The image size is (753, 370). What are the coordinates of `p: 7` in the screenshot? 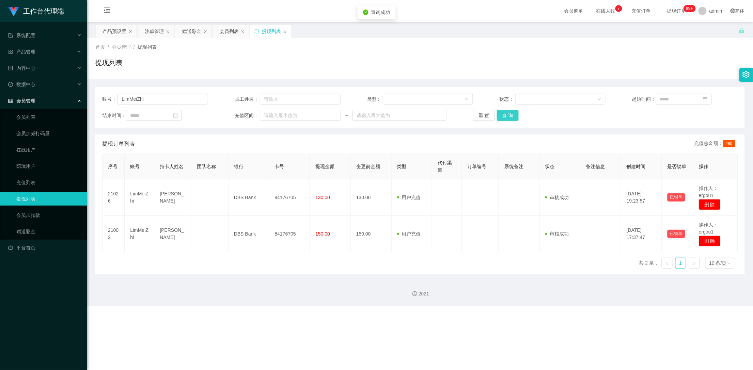 It's located at (619, 9).